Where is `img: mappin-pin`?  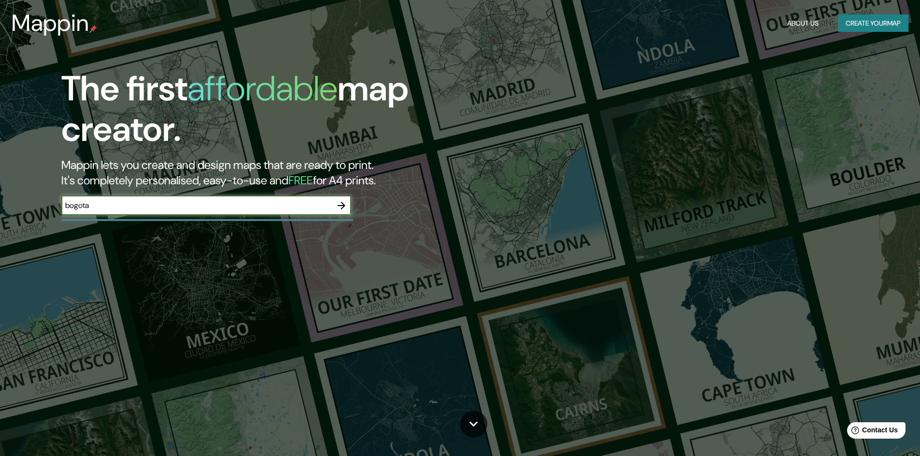
img: mappin-pin is located at coordinates (93, 29).